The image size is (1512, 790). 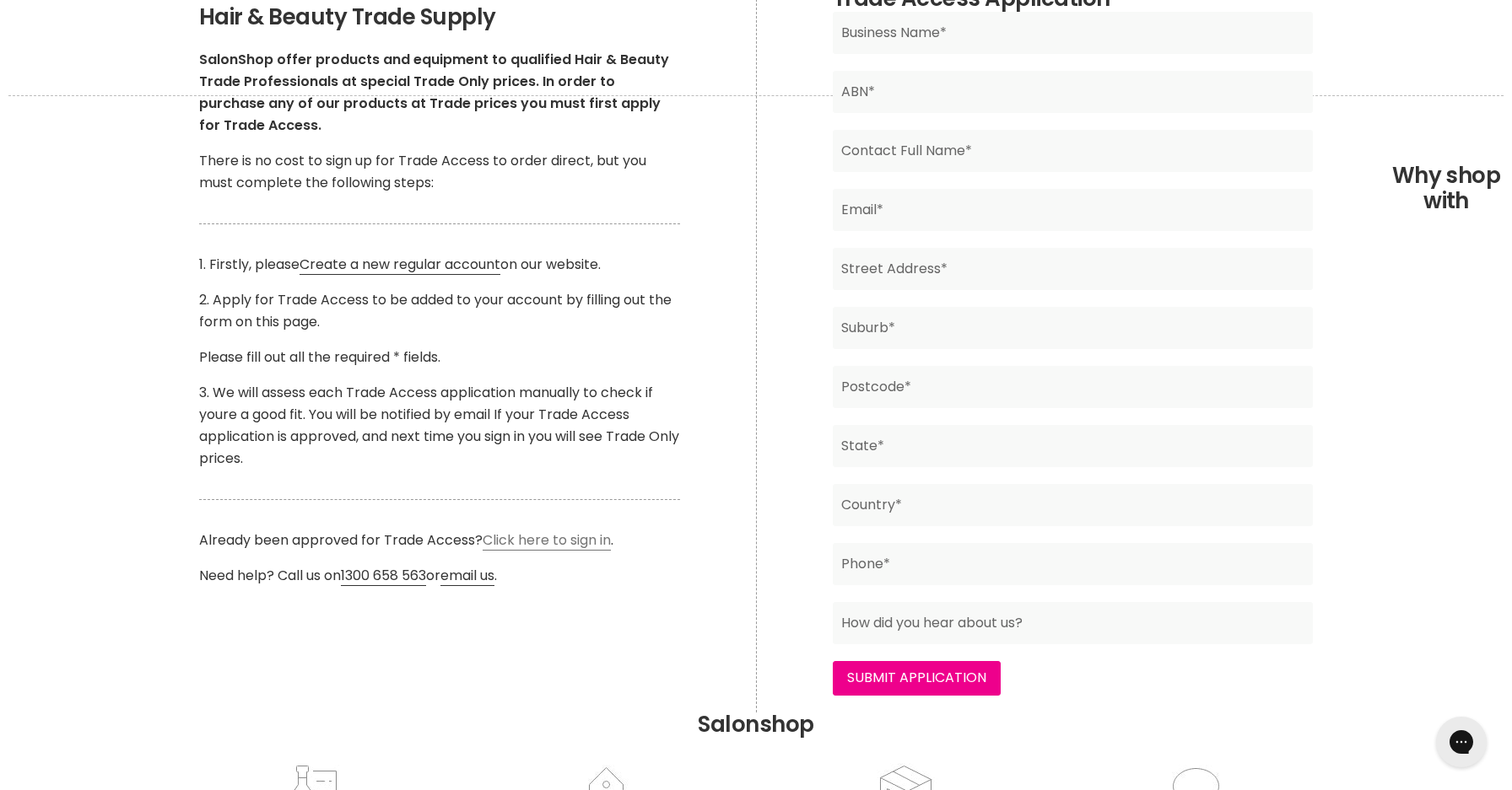 I want to click on p: There is no cost to sign up for Trade Access to order direct, but you must complete the following..., so click(x=440, y=172).